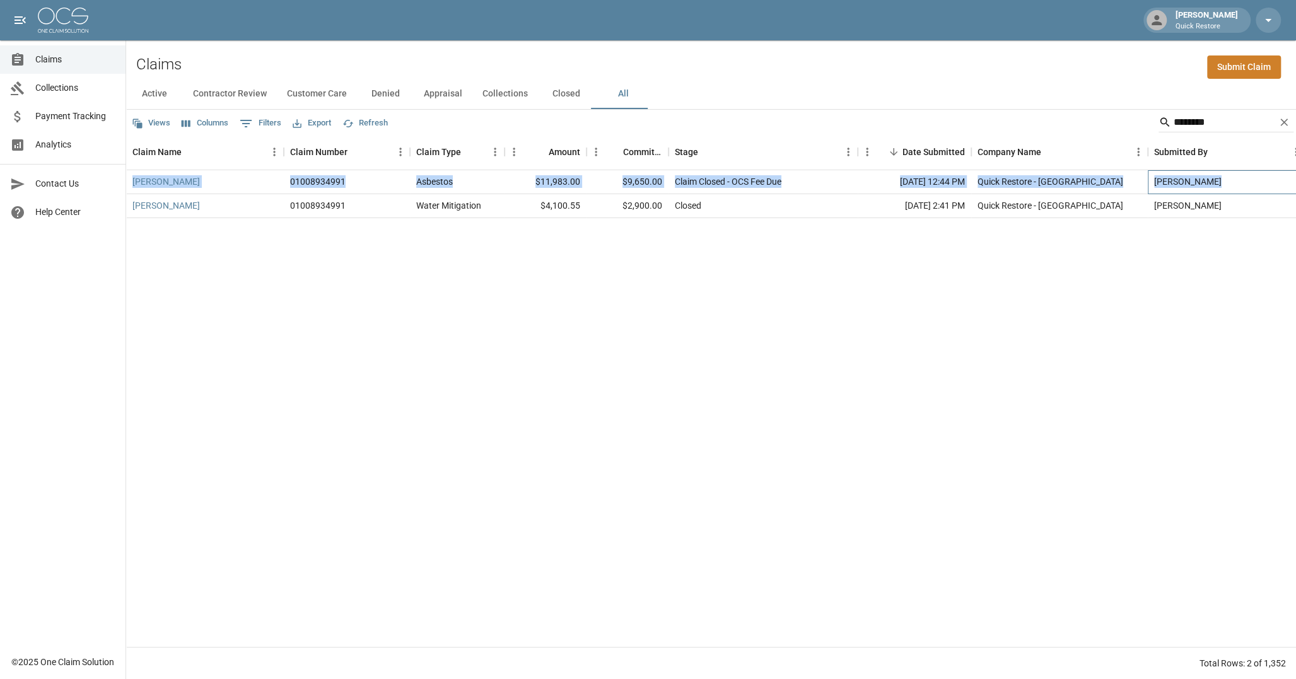  I want to click on button: open drawer, so click(20, 20).